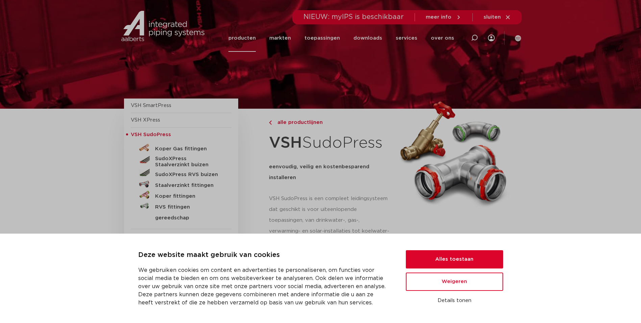  What do you see at coordinates (151, 134) in the screenshot?
I see `span: VSH SudoPress` at bounding box center [151, 134].